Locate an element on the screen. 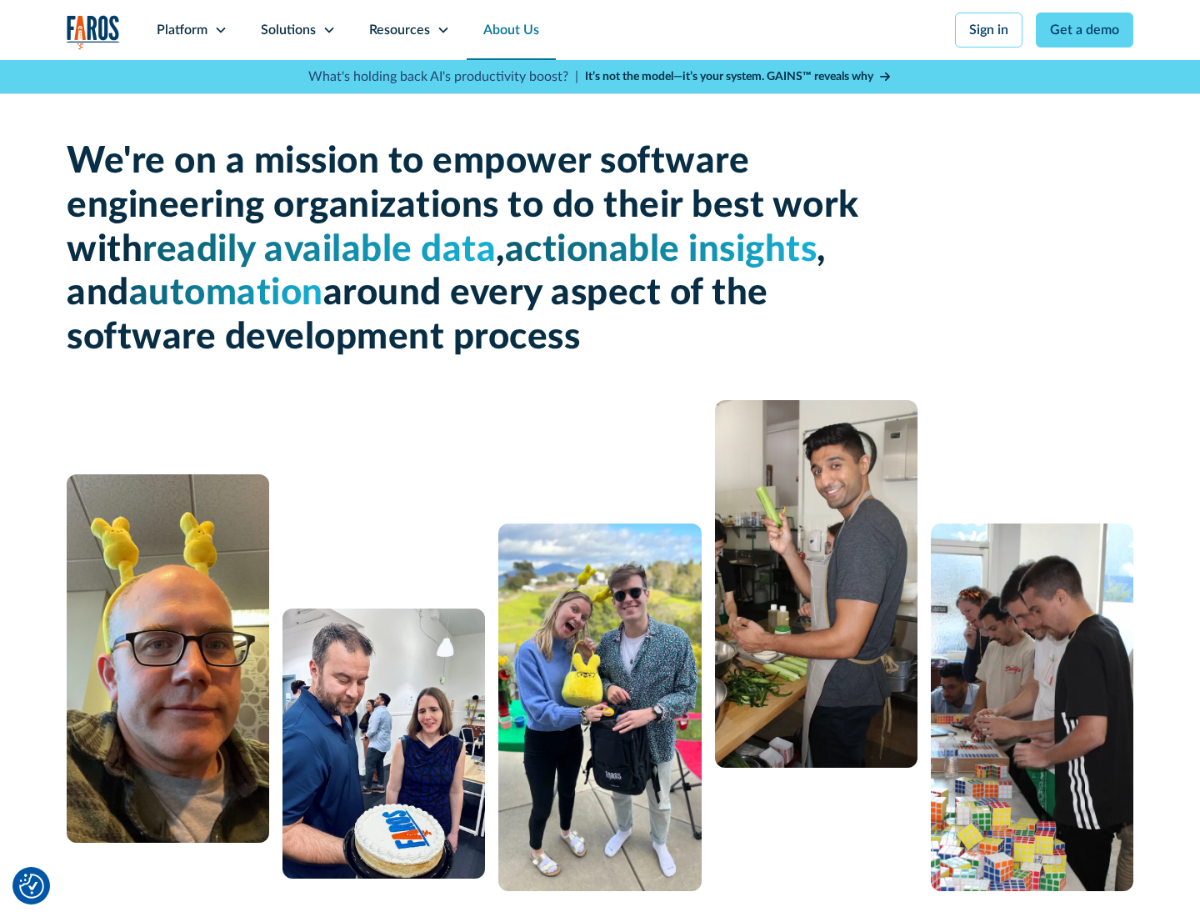 The image size is (1200, 917). div: Solutions is located at coordinates (288, 30).